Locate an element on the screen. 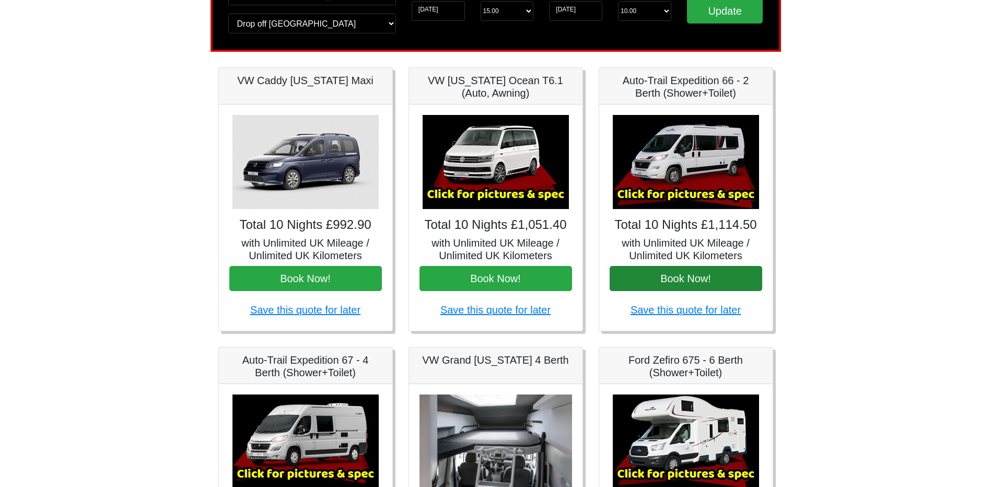  h4: Total 10 Nights £1,114.50 is located at coordinates (686, 225).